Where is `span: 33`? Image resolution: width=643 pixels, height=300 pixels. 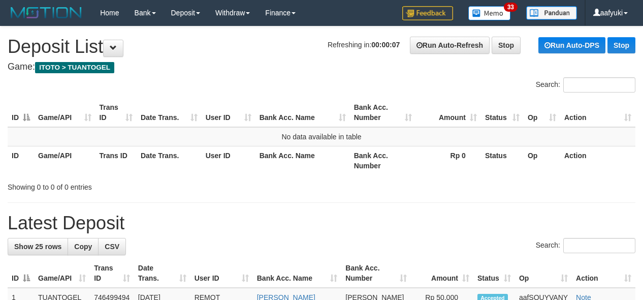
span: 33 is located at coordinates (511, 7).